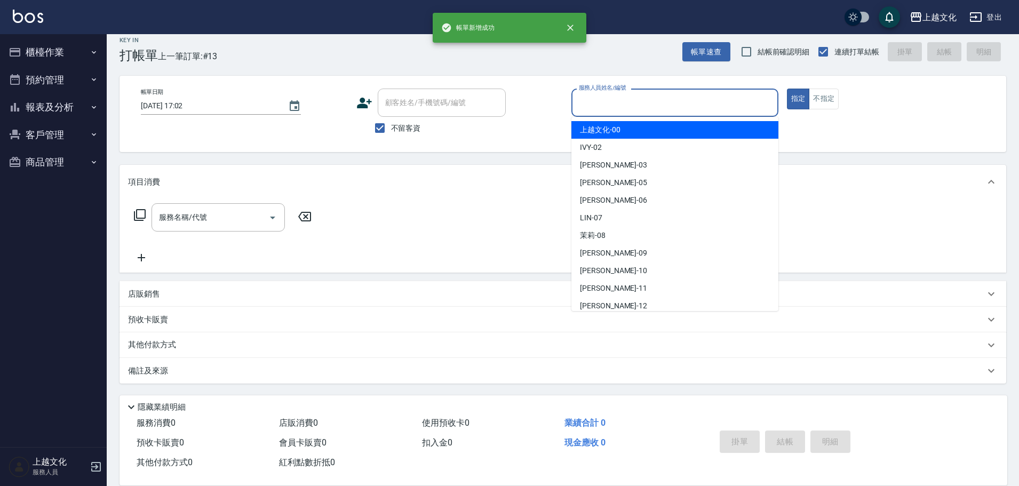 This screenshot has height=486, width=1019. What do you see at coordinates (188, 56) in the screenshot?
I see `span: 上一筆訂單:#13` at bounding box center [188, 56].